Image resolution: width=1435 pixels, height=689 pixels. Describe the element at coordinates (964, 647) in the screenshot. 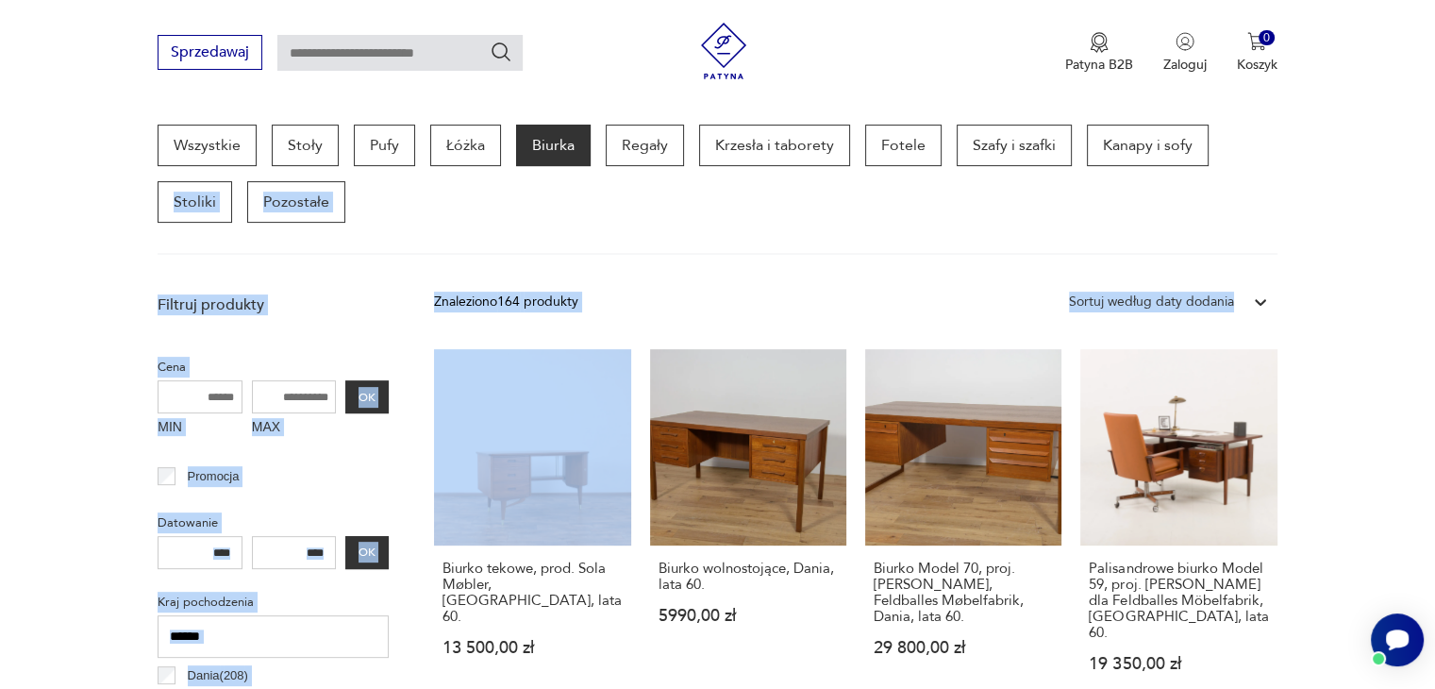

I see `p: 29 800,00 zł` at that location.